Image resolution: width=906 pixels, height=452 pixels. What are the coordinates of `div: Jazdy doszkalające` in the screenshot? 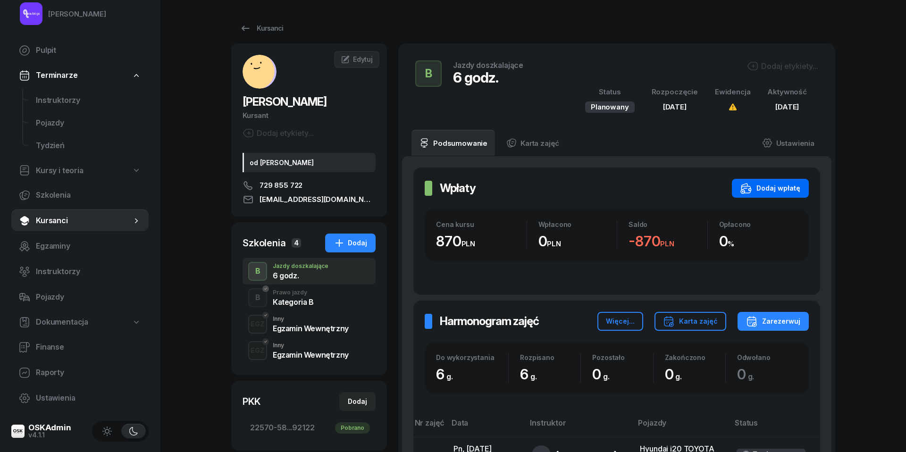 It's located at (300, 266).